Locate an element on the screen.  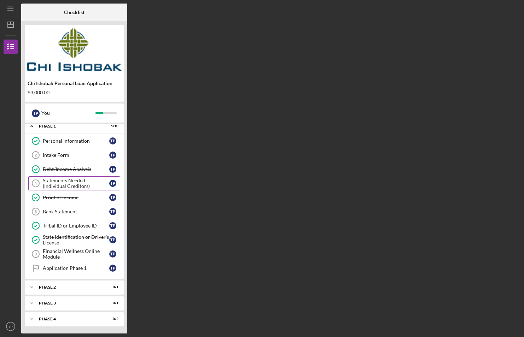
a: State Identification or Driver's LicenseTP is located at coordinates (74, 240).